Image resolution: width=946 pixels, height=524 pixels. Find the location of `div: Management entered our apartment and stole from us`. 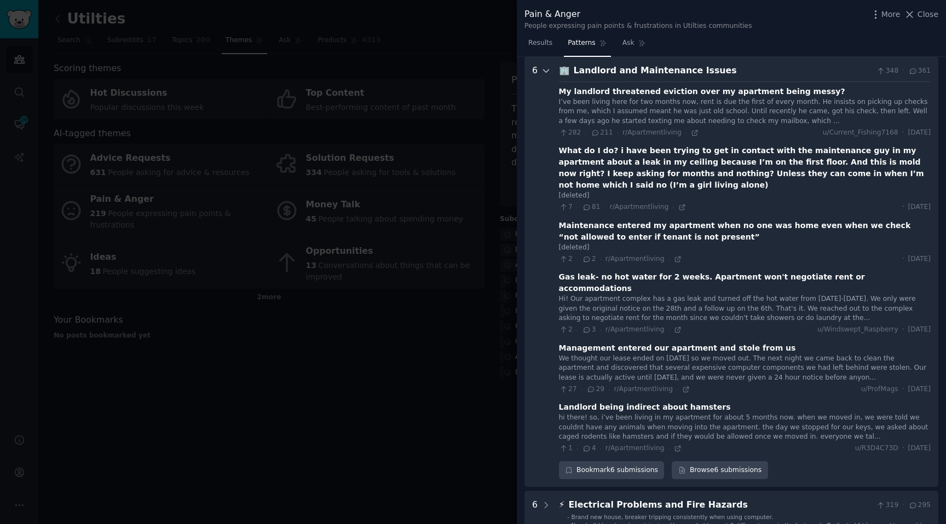

div: Management entered our apartment and stole from us is located at coordinates (677, 348).